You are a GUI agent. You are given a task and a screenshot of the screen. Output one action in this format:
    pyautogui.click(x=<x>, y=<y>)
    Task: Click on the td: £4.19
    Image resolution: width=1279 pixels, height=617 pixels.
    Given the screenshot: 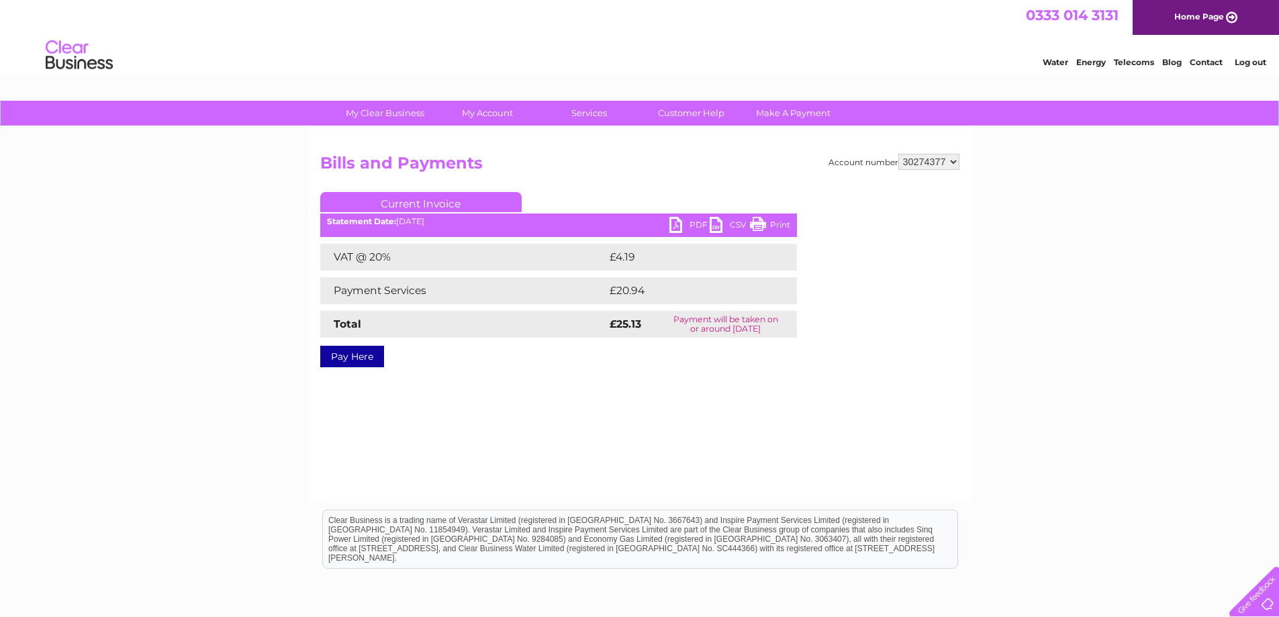 What is the action you would take?
    pyautogui.click(x=685, y=257)
    